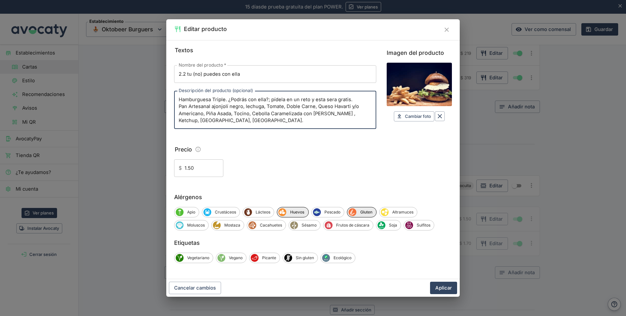 Image resolution: width=626 pixels, height=316 pixels. What do you see at coordinates (186, 212) in the screenshot?
I see `div: ApioApio` at bounding box center [186, 212].